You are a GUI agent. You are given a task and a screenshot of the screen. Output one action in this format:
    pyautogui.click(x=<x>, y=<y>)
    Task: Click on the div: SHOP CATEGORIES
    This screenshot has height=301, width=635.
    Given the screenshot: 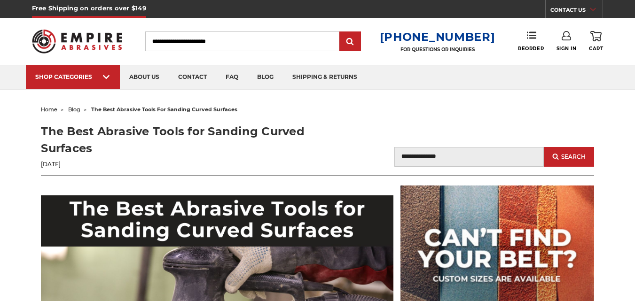 What is the action you would take?
    pyautogui.click(x=73, y=77)
    